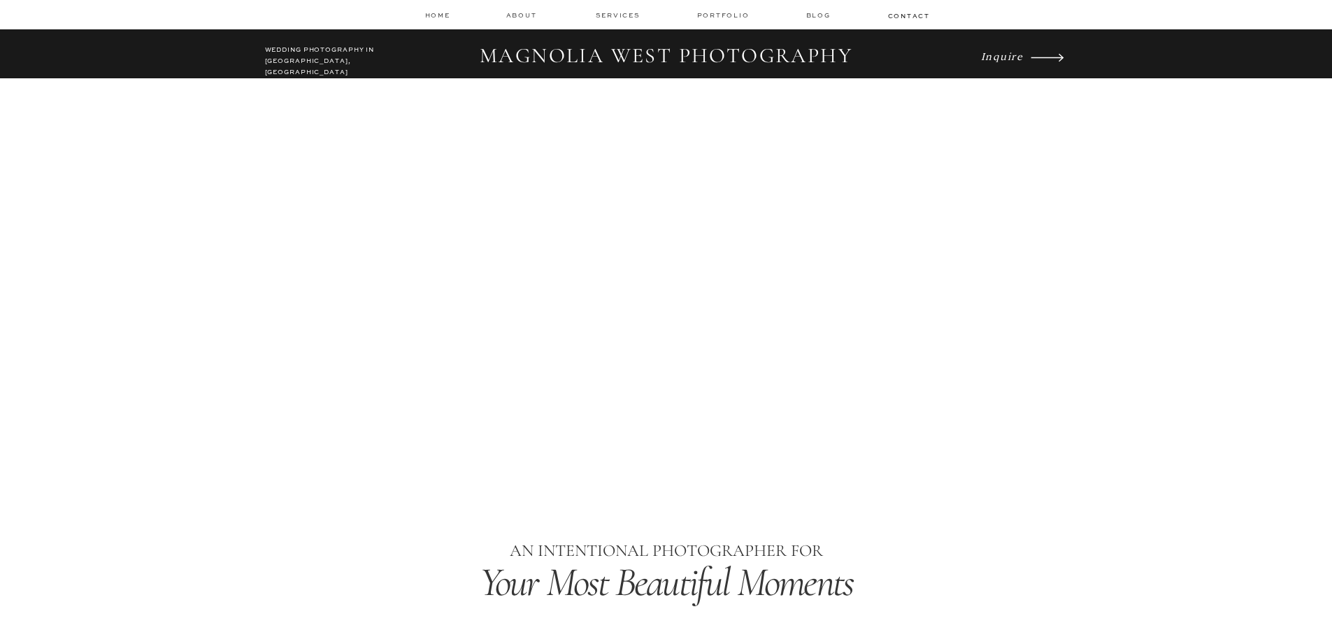 Image resolution: width=1332 pixels, height=637 pixels. Describe the element at coordinates (438, 15) in the screenshot. I see `nav: home` at that location.